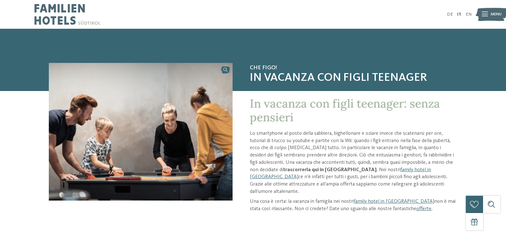  Describe the element at coordinates (141, 131) in the screenshot. I see `a: Progettate delle vacanze con i vostri figli teenager?` at that location.